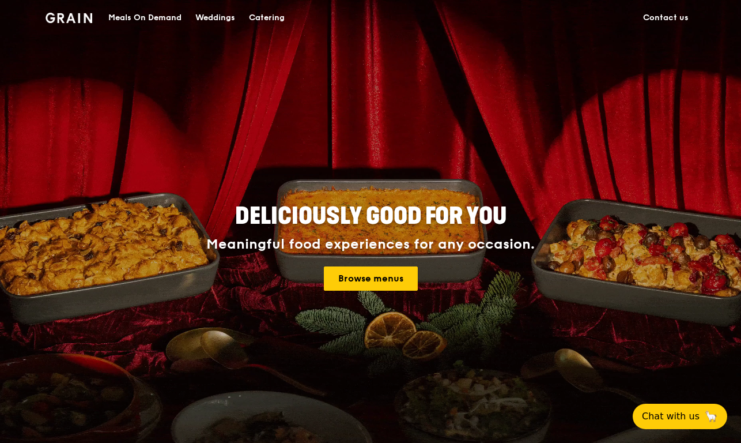  Describe the element at coordinates (267, 18) in the screenshot. I see `a: Catering` at that location.